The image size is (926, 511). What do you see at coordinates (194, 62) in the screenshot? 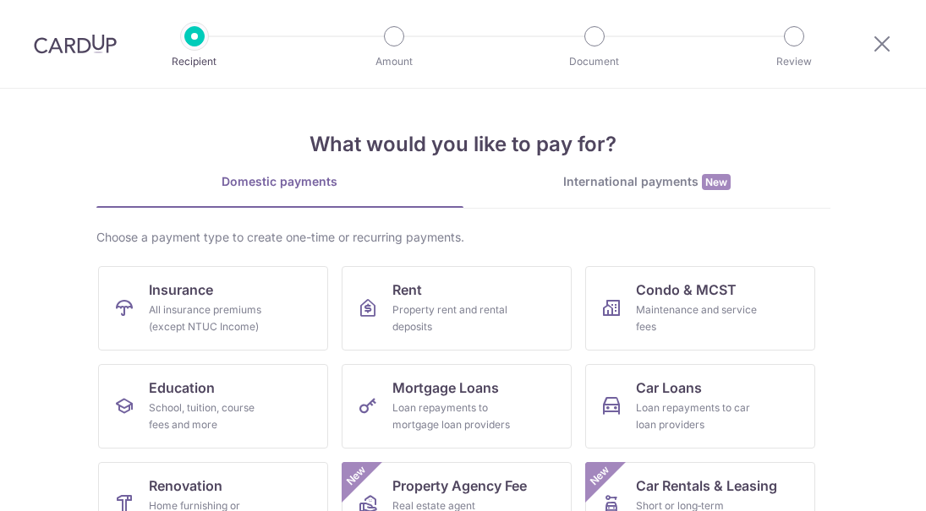
I see `p: Recipient` at bounding box center [194, 62].